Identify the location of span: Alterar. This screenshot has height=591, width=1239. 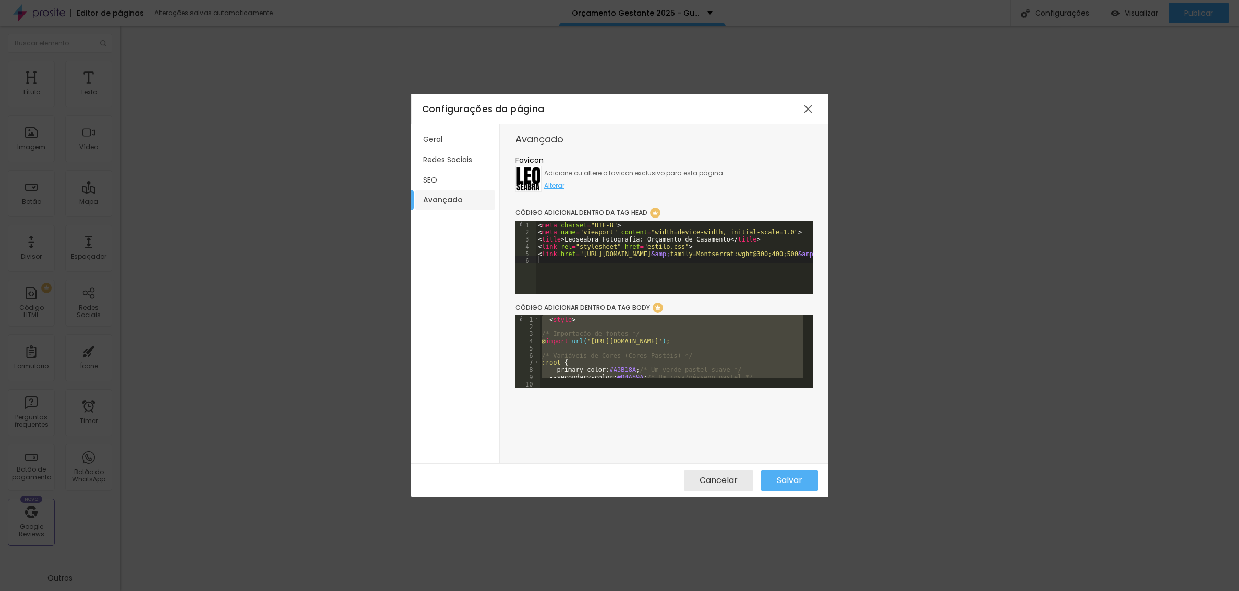
(554, 185).